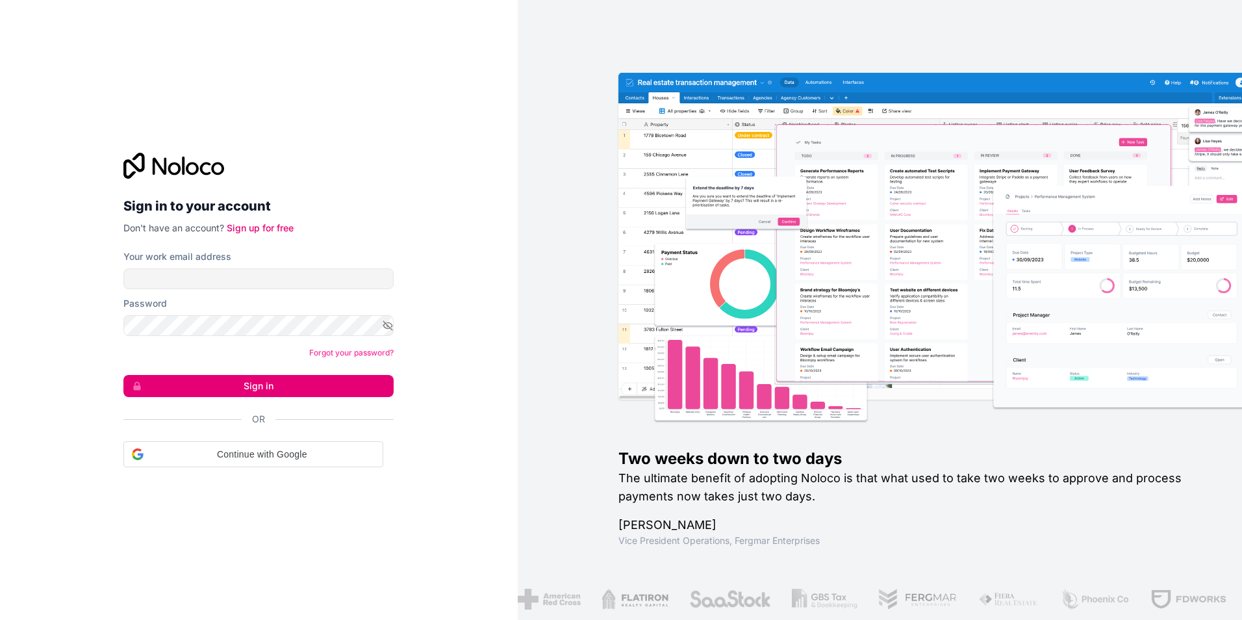 The width and height of the screenshot is (1242, 620). What do you see at coordinates (1186, 599) in the screenshot?
I see `img: /assets/fdworks-Bi04fVtw.png` at bounding box center [1186, 599].